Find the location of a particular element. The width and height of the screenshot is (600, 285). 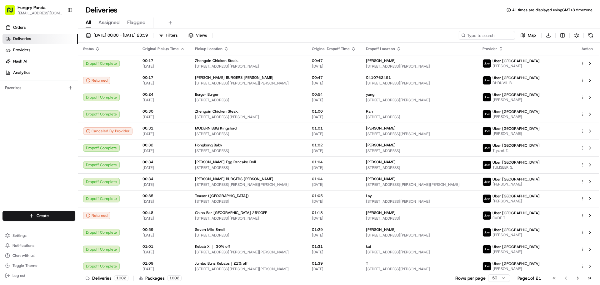

button: Chat with us! is located at coordinates (39, 255).